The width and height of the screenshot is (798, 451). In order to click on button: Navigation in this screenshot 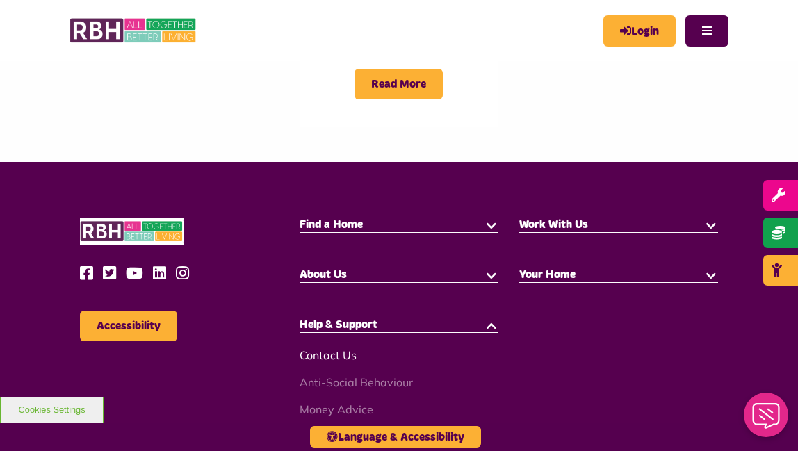, I will do `click(707, 31)`.